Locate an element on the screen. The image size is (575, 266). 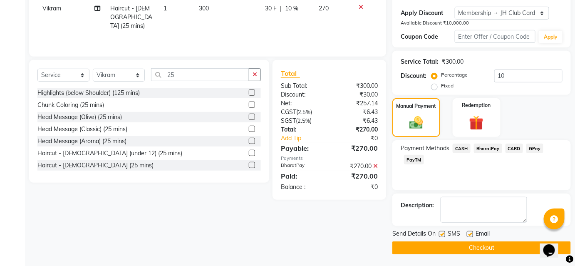
span: BharatPay is located at coordinates (488, 148).